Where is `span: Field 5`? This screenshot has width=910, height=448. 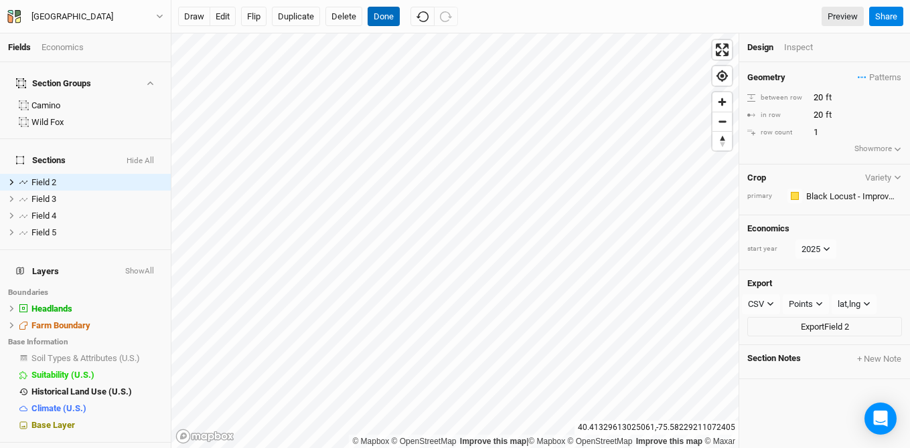
span: Field 5 is located at coordinates (44, 232).